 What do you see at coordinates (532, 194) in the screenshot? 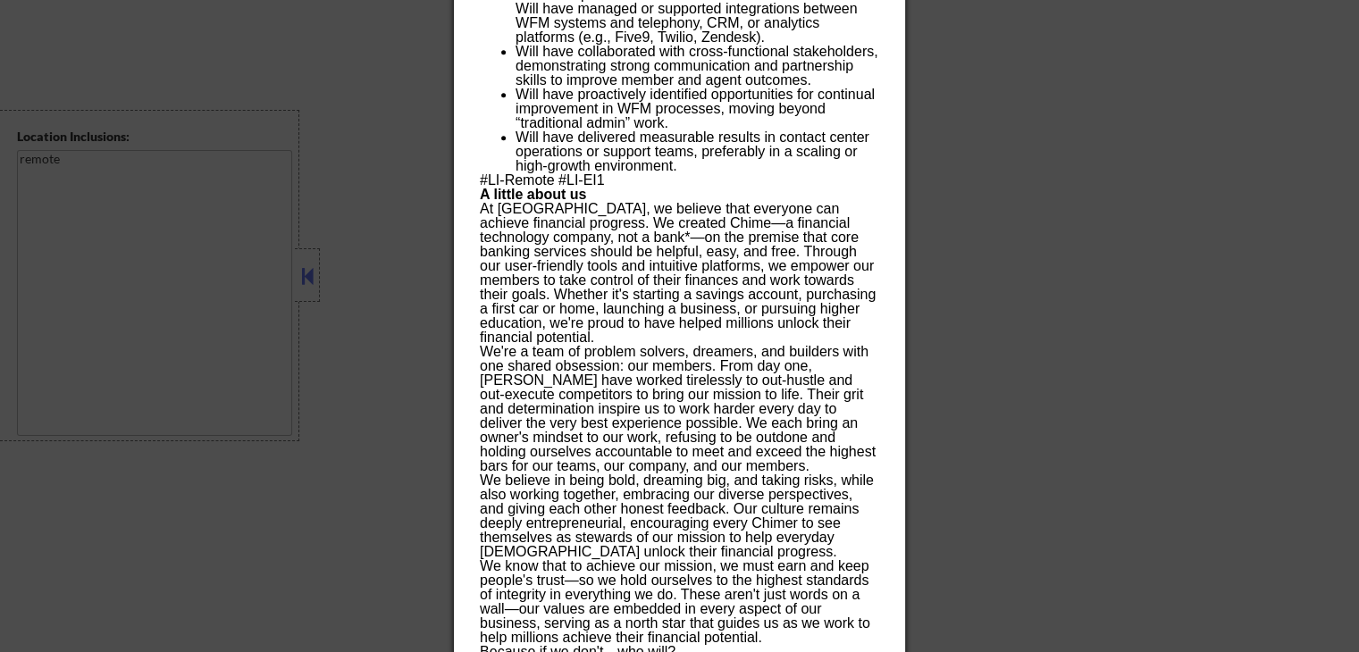
I see `strong: A little about us` at bounding box center [532, 194].